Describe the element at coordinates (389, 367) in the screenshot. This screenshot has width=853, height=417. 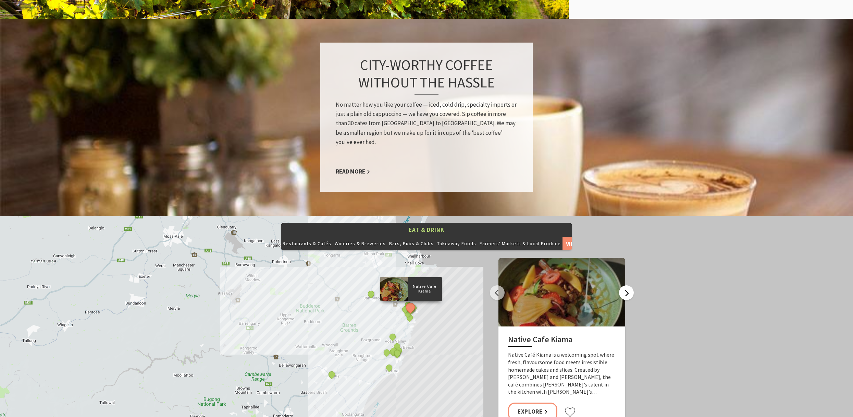
I see `button: See detail about The Blue Swimmer at Seahaven` at that location.